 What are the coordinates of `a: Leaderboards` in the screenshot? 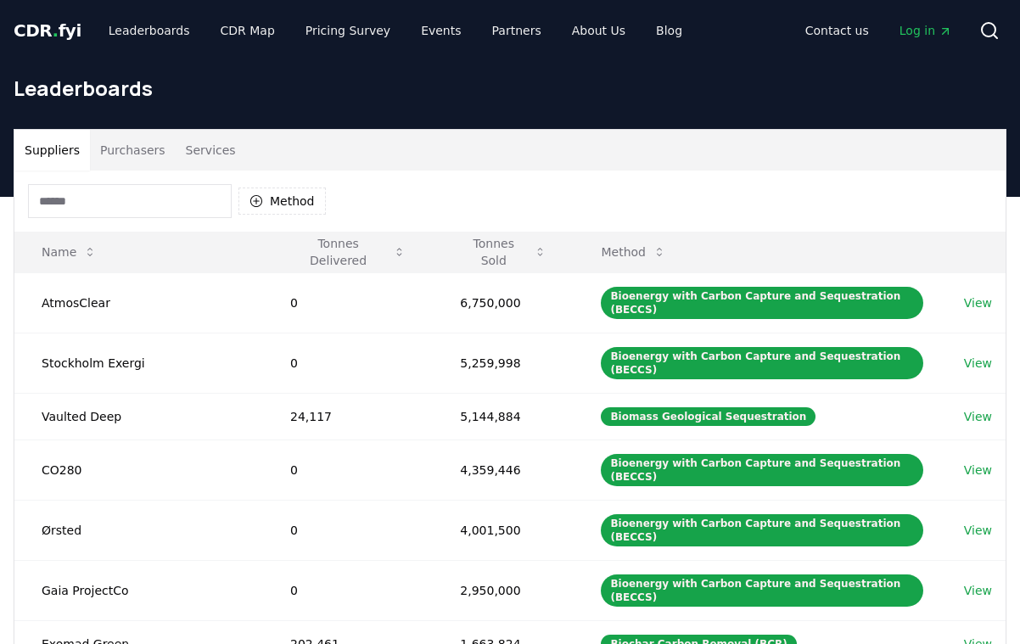 It's located at (149, 31).